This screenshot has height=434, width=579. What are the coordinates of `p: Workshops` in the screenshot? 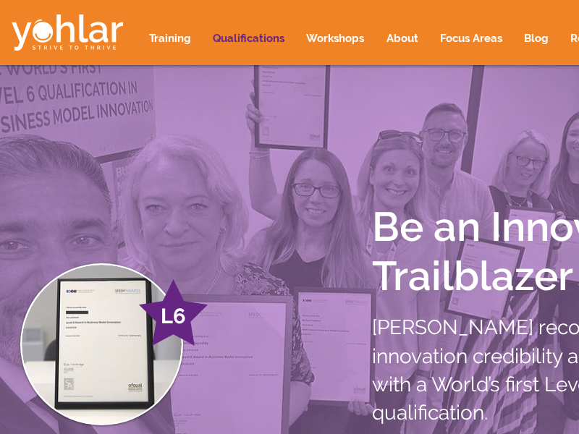 It's located at (335, 38).